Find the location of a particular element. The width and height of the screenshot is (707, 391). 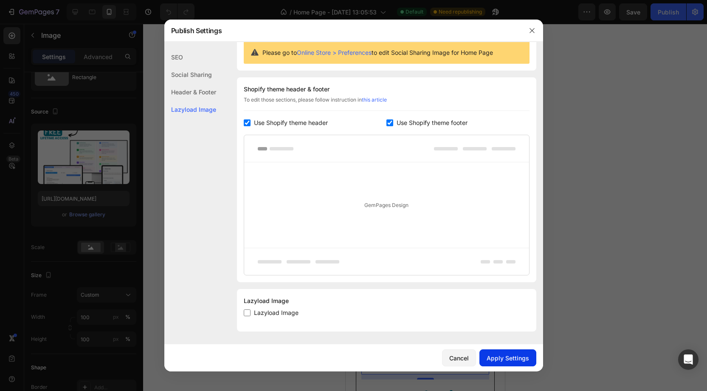

div: Image is located at coordinates (35, 231).